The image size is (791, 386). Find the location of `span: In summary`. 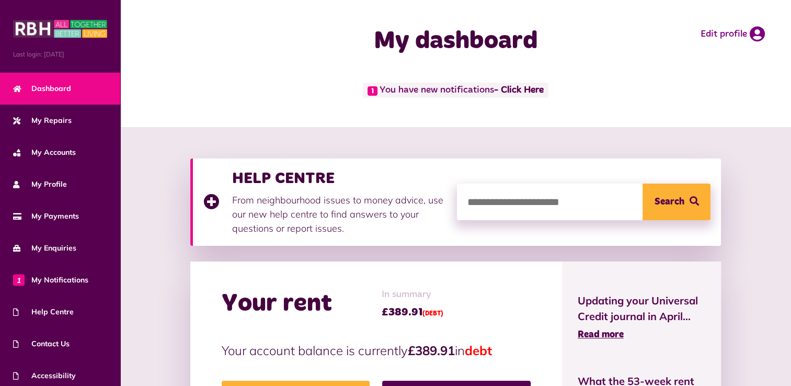

span: In summary is located at coordinates (412, 294).